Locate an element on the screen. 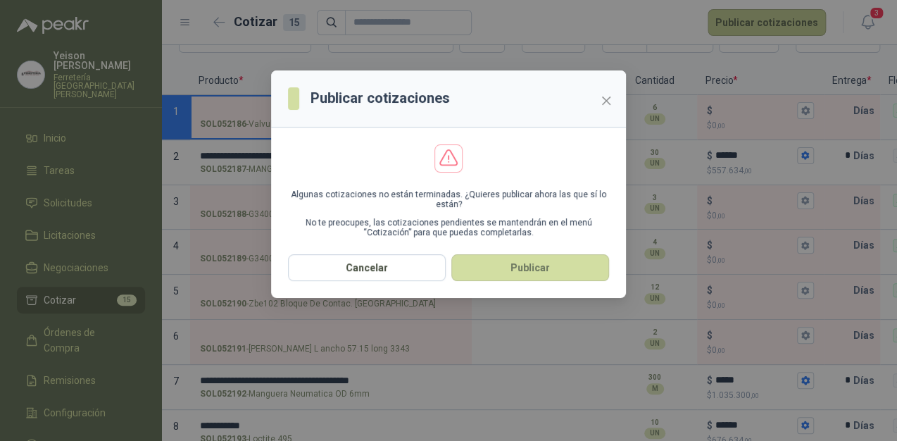 The image size is (897, 441). button: Cancelar is located at coordinates (367, 268).